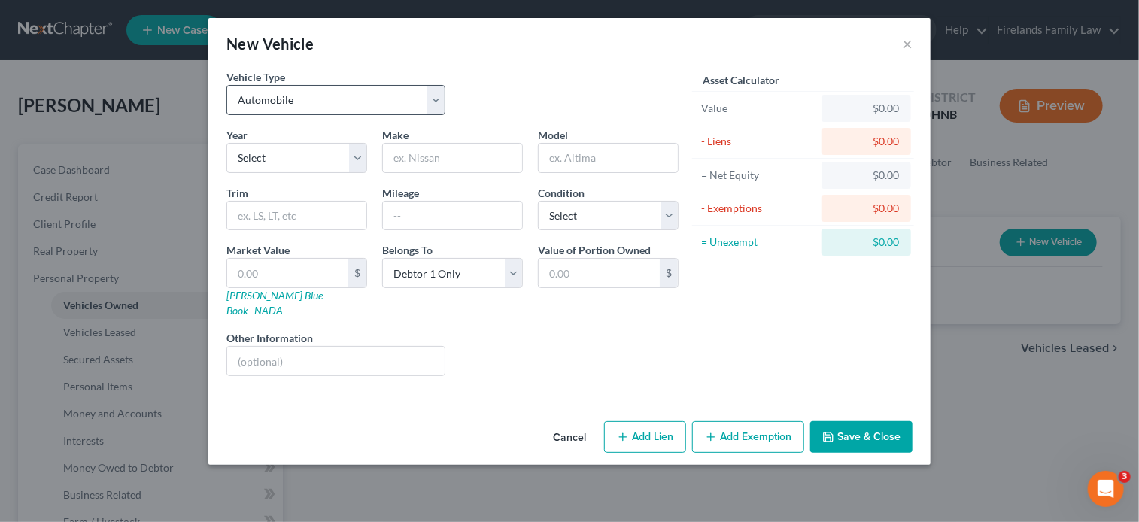 Image resolution: width=1139 pixels, height=522 pixels. I want to click on div: Value, so click(757, 108).